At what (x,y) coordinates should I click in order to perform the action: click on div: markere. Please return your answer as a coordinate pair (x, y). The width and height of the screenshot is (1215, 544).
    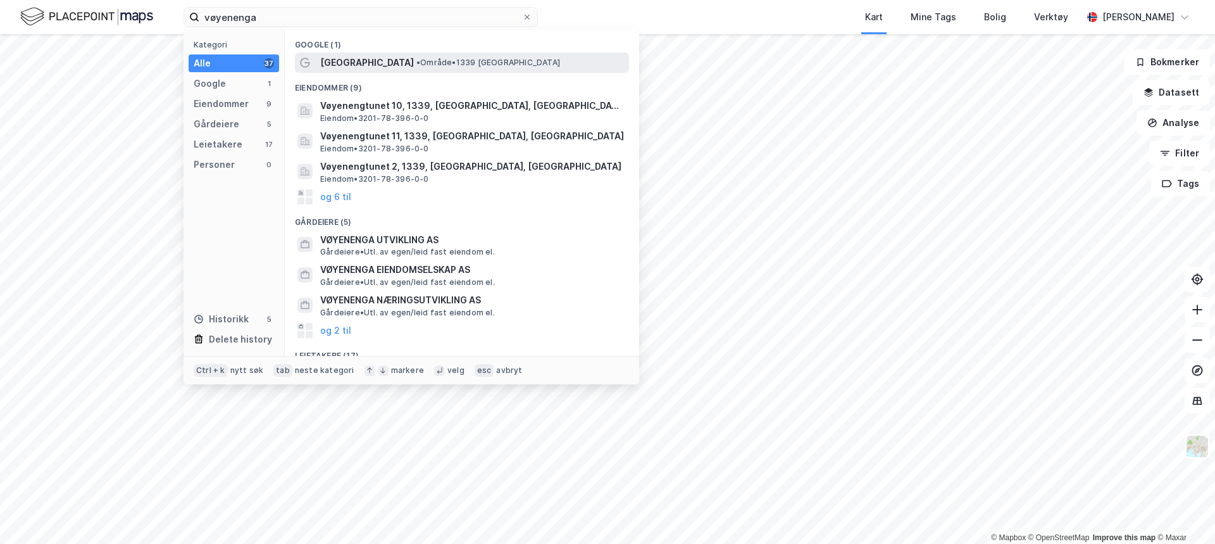
    Looking at the image, I should click on (408, 370).